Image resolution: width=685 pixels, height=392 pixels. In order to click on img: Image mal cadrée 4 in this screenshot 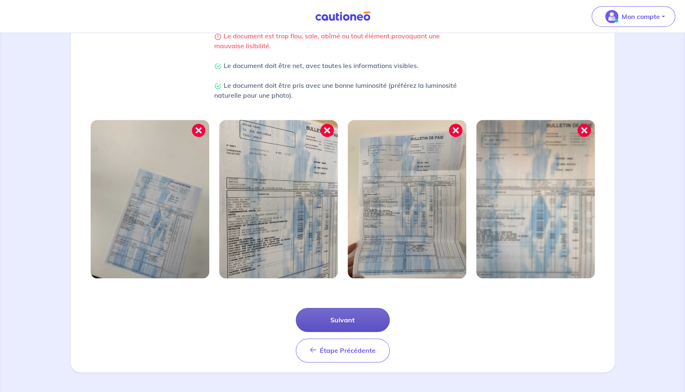, I will do `click(536, 199)`.